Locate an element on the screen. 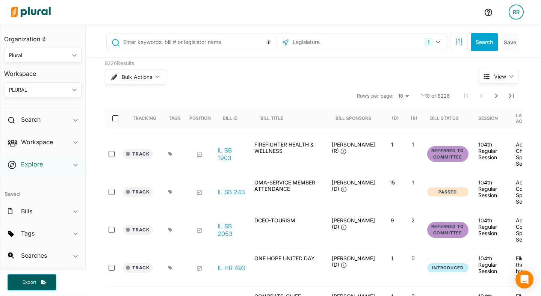 The width and height of the screenshot is (541, 296). input: select-all-rows is located at coordinates (115, 118).